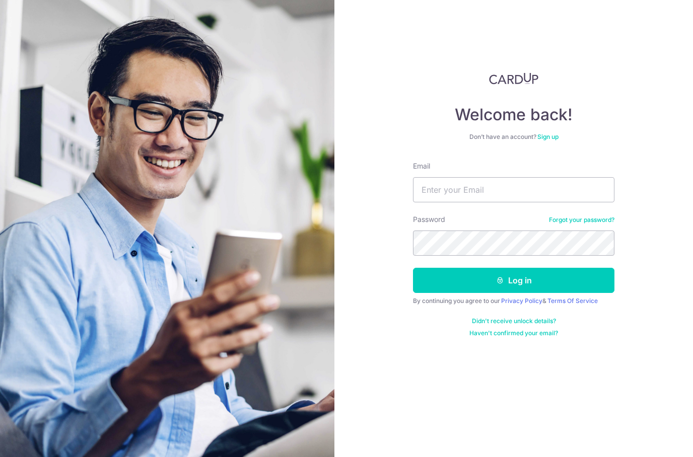 The image size is (693, 457). I want to click on a: Forgot your password?, so click(582, 220).